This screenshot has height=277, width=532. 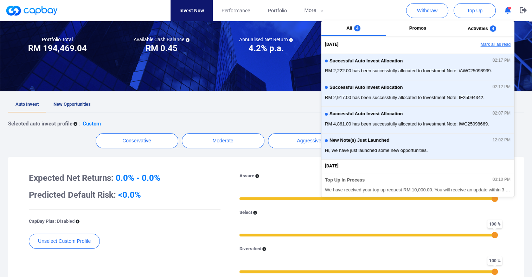 What do you see at coordinates (137, 140) in the screenshot?
I see `button: Conservative` at bounding box center [137, 140].